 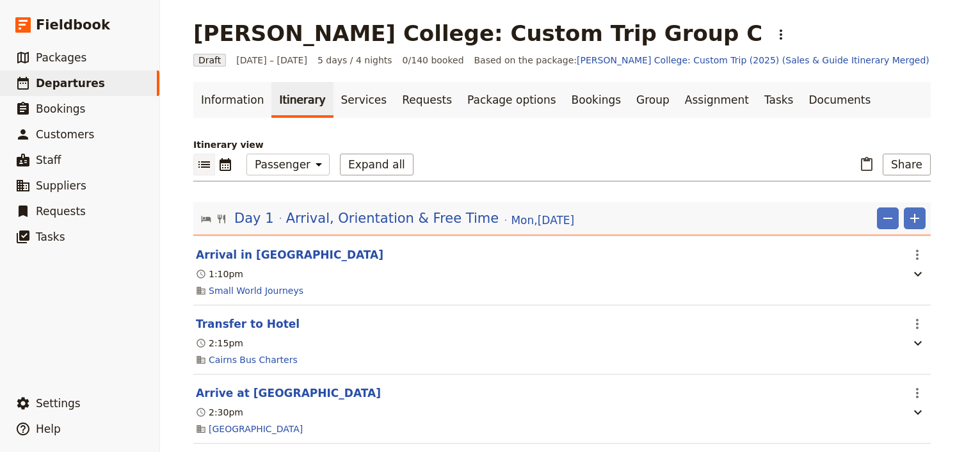 What do you see at coordinates (256, 291) in the screenshot?
I see `a: Small World Journeys` at bounding box center [256, 291].